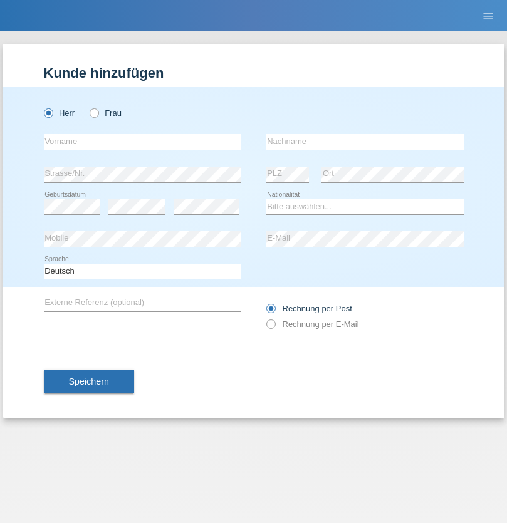  Describe the element at coordinates (105, 113) in the screenshot. I see `label: Frau` at that location.